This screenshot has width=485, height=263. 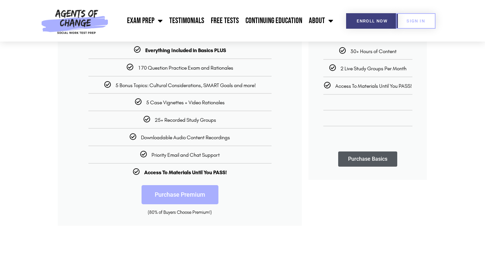 I want to click on a: Enroll Now, so click(x=372, y=21).